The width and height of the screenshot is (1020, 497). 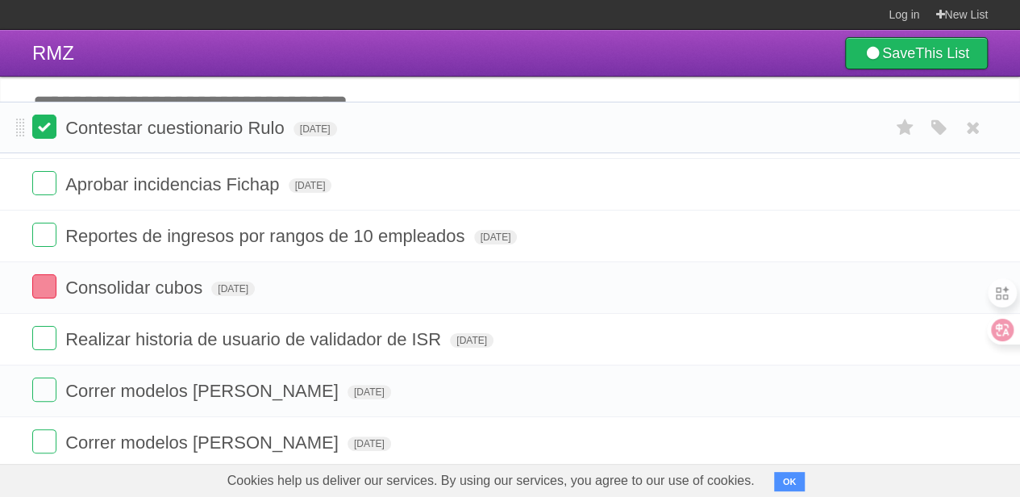 What do you see at coordinates (942, 53) in the screenshot?
I see `b: This List` at bounding box center [942, 53].